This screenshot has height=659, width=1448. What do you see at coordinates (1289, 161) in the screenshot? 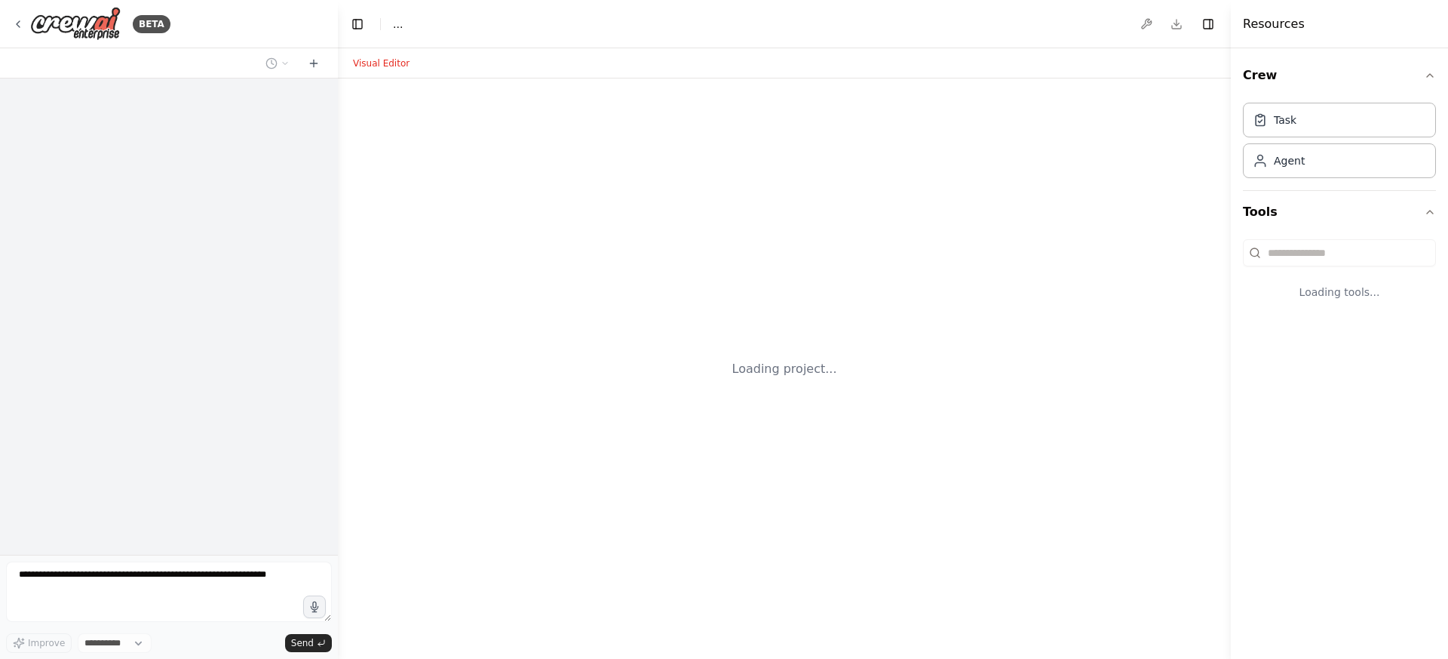
I see `div: Agent` at bounding box center [1289, 161].